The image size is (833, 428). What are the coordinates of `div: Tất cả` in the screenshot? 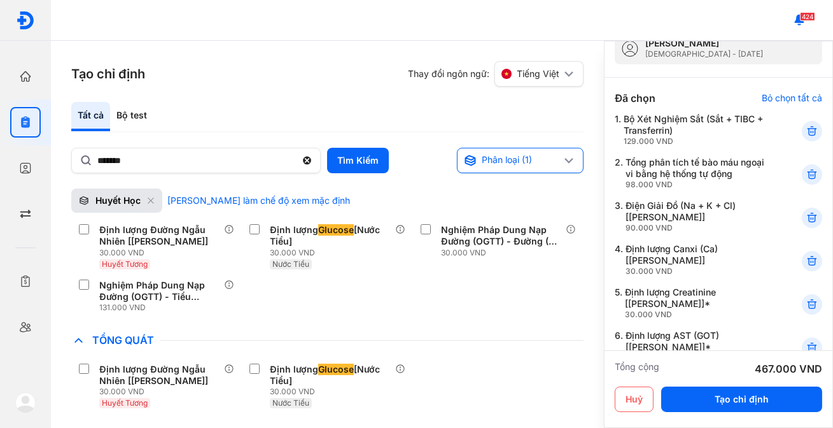 It's located at (90, 117).